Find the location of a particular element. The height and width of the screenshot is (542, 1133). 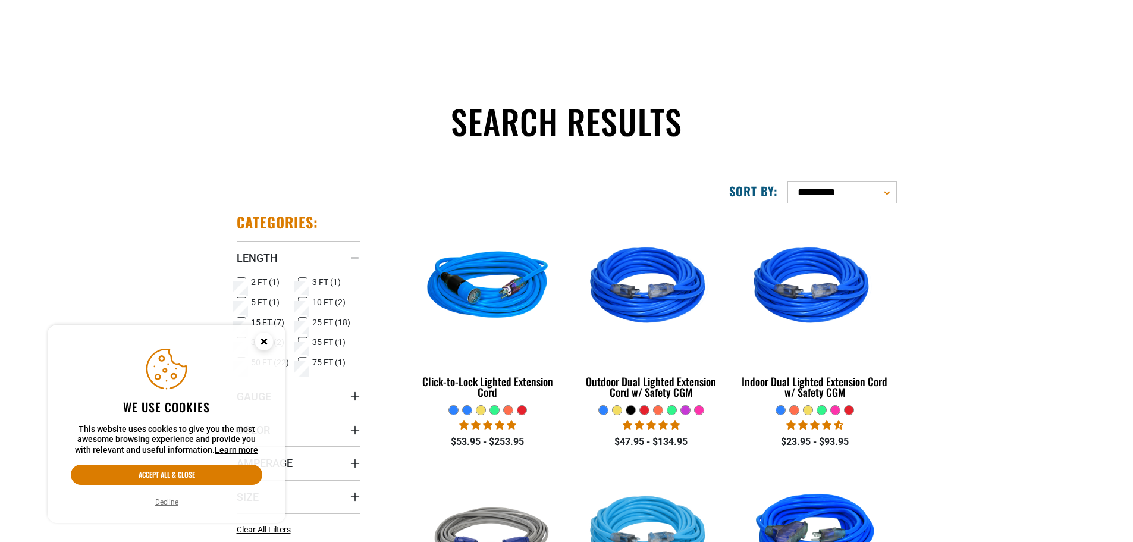

summary: Gauge is located at coordinates (298, 396).